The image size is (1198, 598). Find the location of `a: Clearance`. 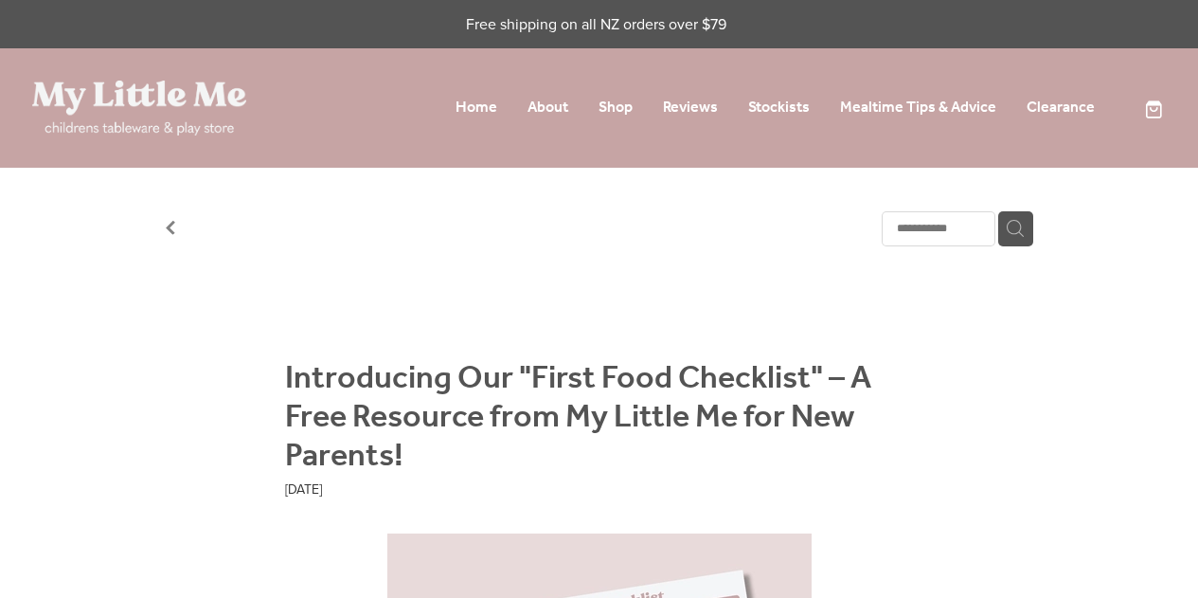

a: Clearance is located at coordinates (1061, 107).